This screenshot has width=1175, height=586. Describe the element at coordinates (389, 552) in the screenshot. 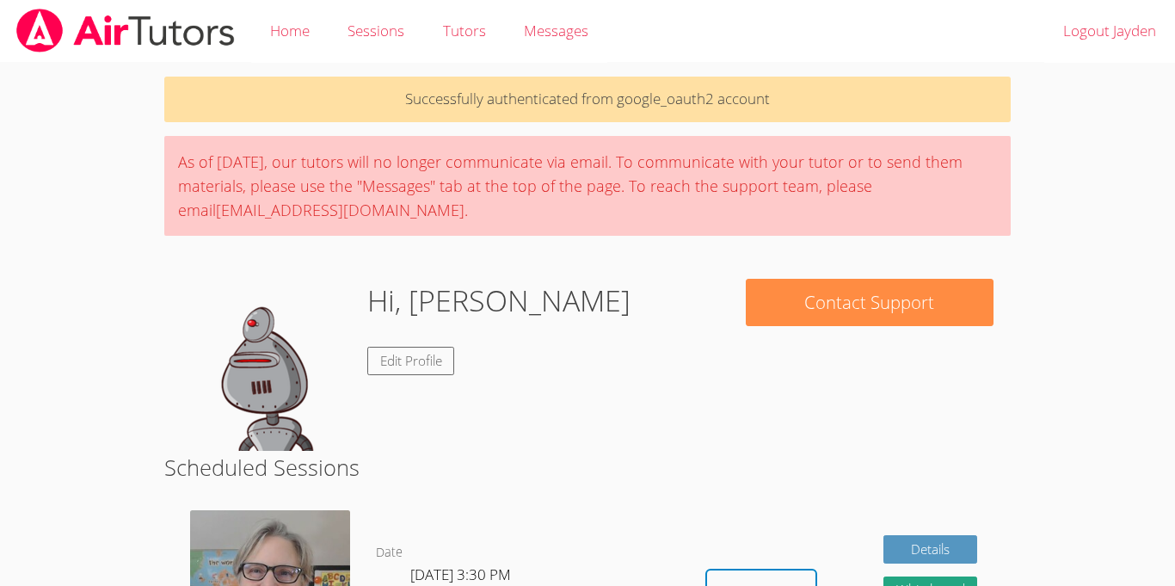

I see `dt: Date` at that location.